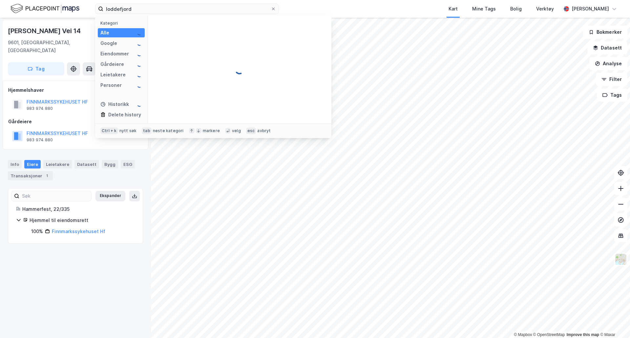 This screenshot has height=338, width=630. What do you see at coordinates (47, 176) in the screenshot?
I see `div: 1` at bounding box center [47, 176].